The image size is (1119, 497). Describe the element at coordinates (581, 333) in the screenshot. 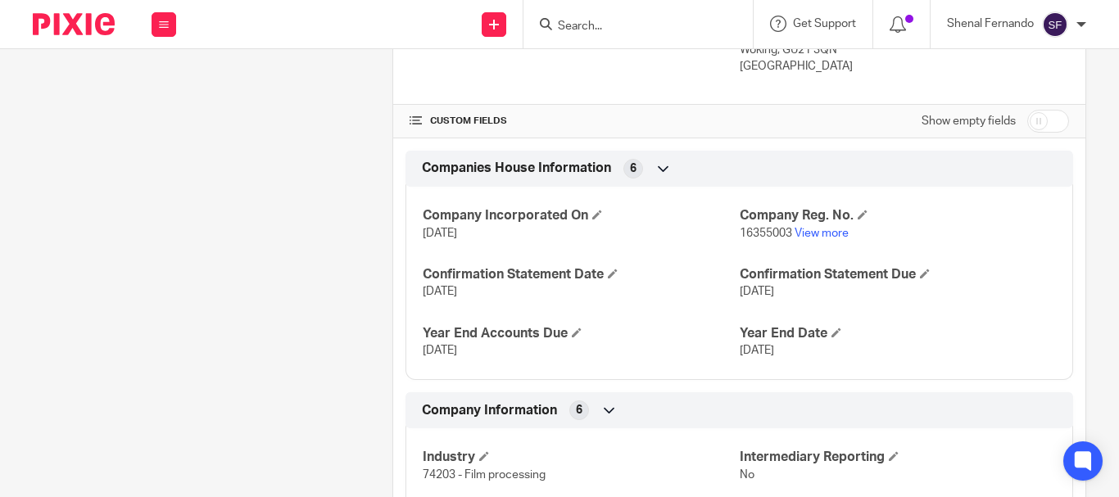

I see `h4: Year End Accounts Due` at that location.